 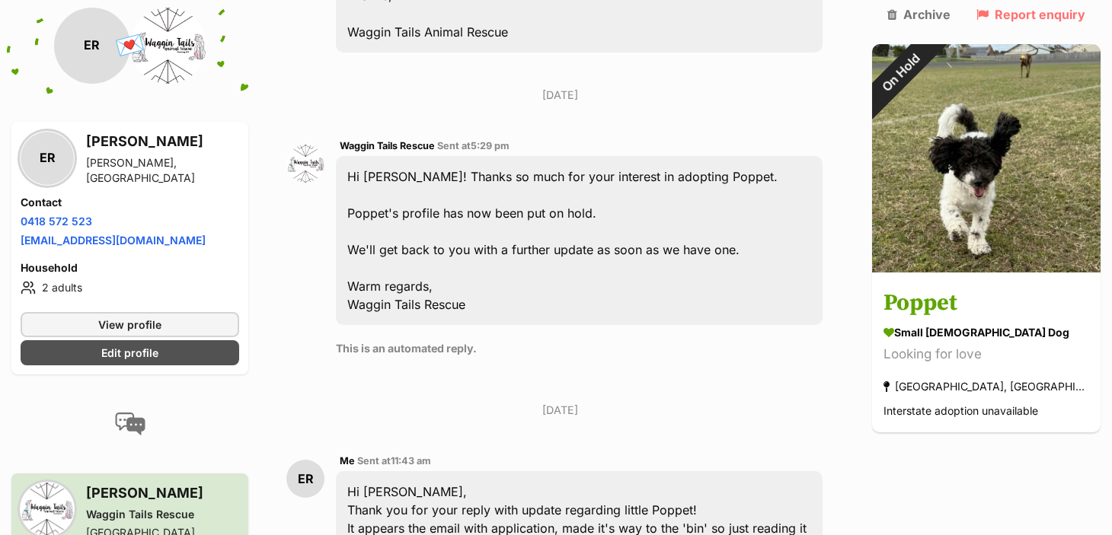 I want to click on h4: Contact, so click(x=129, y=203).